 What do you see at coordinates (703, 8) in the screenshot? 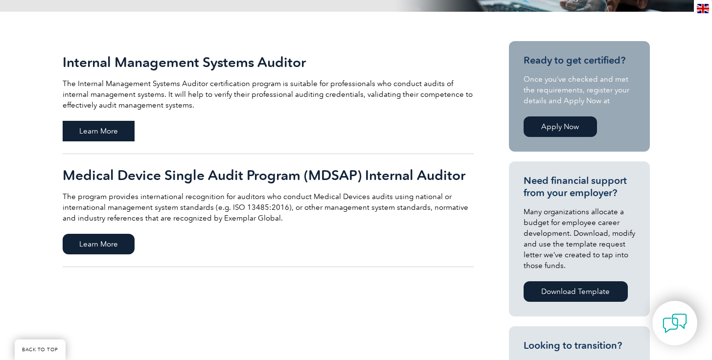
I see `img: en` at bounding box center [703, 8].